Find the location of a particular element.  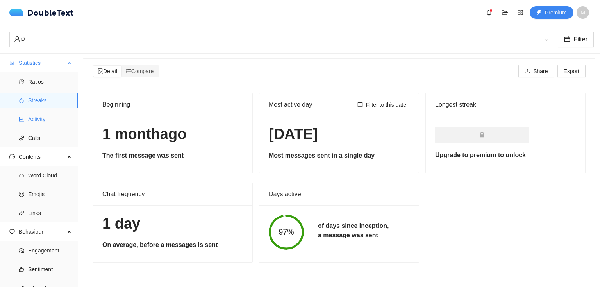

span: thunderbolt is located at coordinates (539, 13).